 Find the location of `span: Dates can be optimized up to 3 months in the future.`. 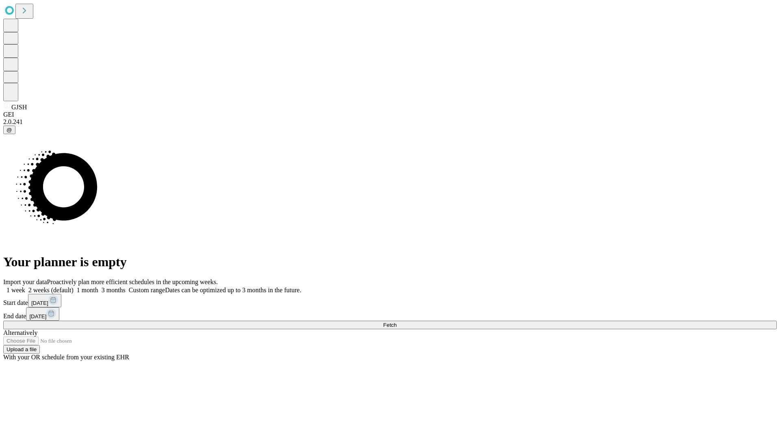

span: Dates can be optimized up to 3 months in the future. is located at coordinates (233, 290).